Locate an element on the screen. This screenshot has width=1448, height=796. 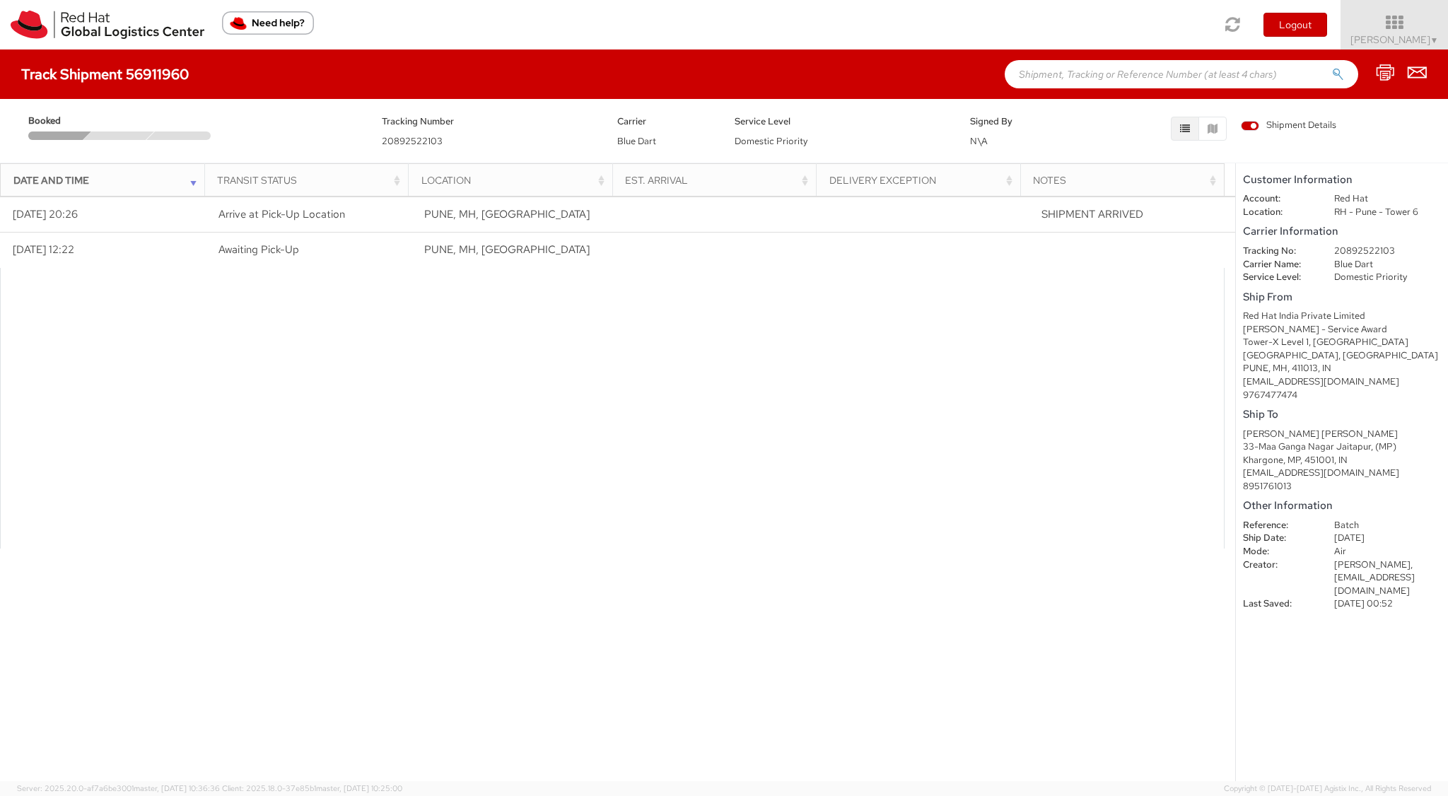
div: 9767477474 is located at coordinates (1341, 395).